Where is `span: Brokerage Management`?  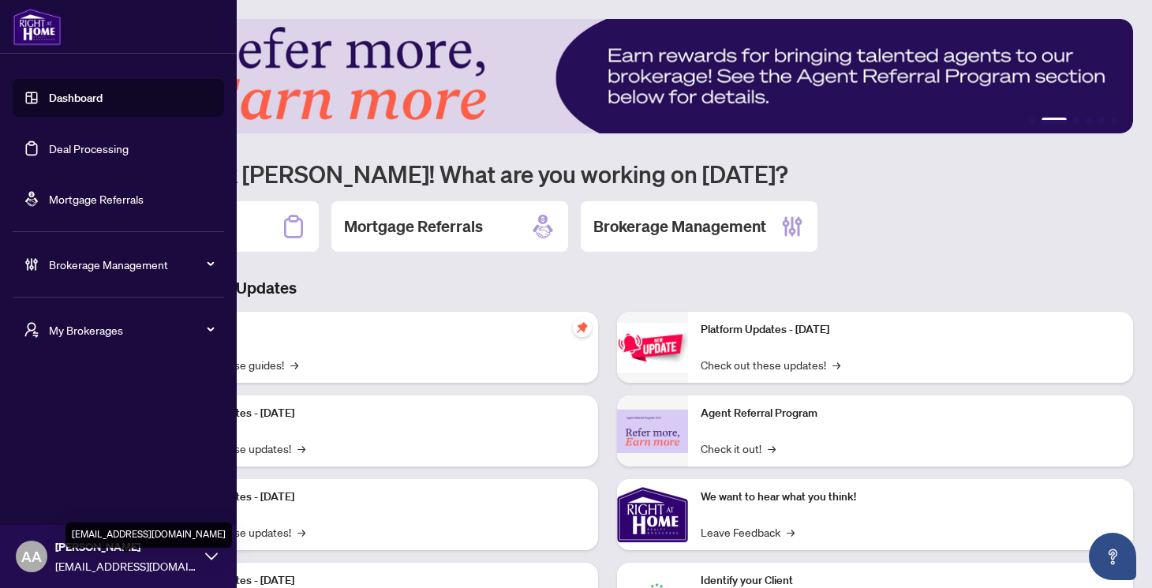
span: Brokerage Management is located at coordinates (131, 264).